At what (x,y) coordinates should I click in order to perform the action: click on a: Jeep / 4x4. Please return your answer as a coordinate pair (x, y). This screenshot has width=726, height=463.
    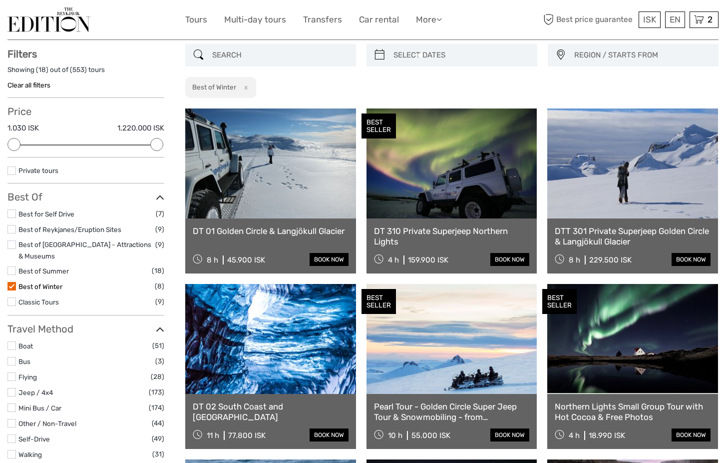
    Looking at the image, I should click on (35, 392).